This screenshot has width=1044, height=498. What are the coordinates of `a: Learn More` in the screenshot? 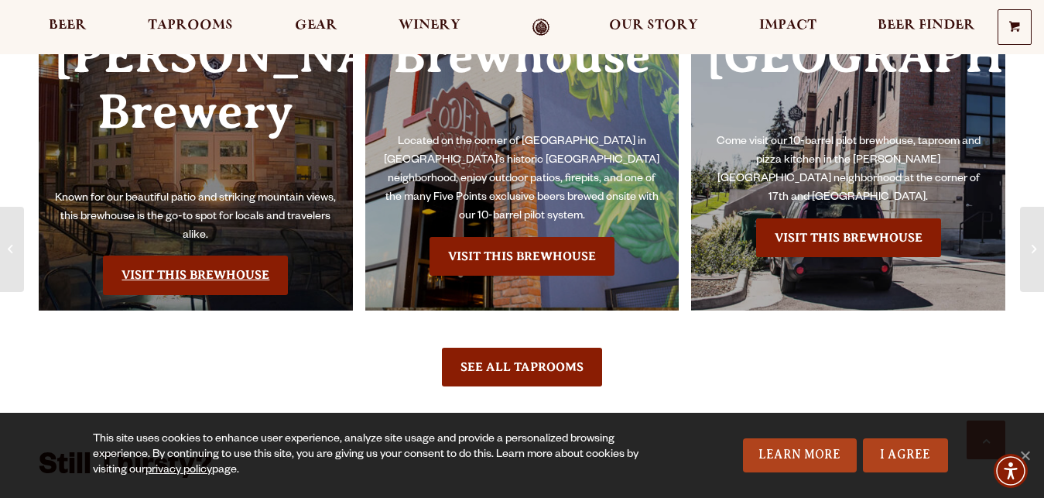 It's located at (799, 455).